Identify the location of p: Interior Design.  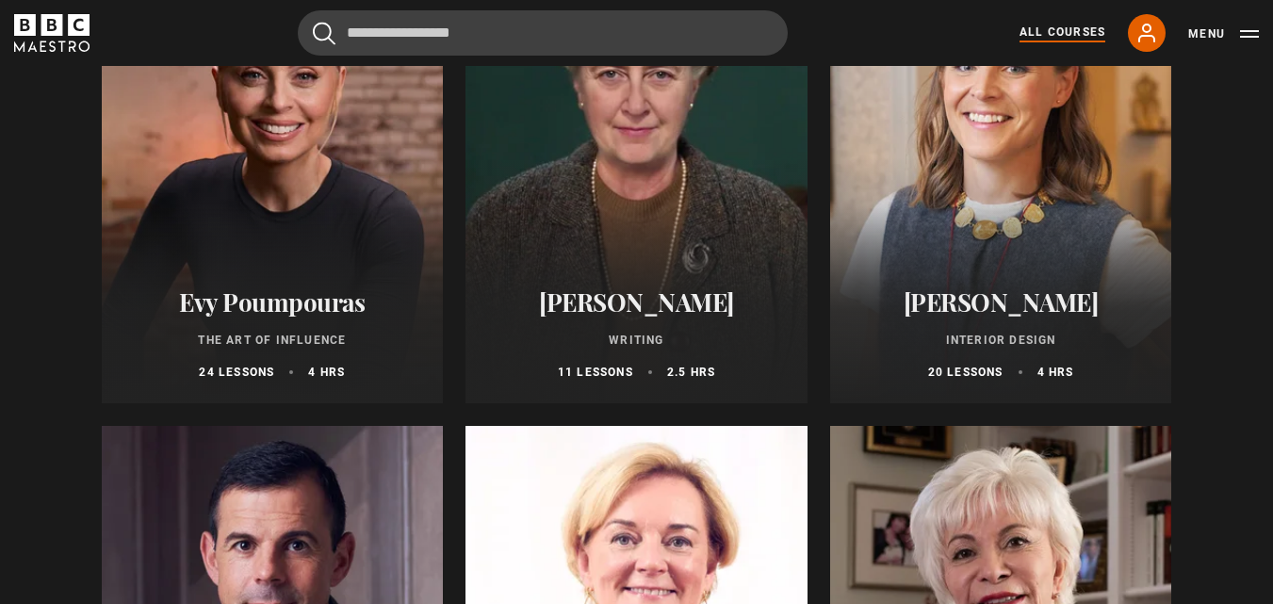
(1000, 340).